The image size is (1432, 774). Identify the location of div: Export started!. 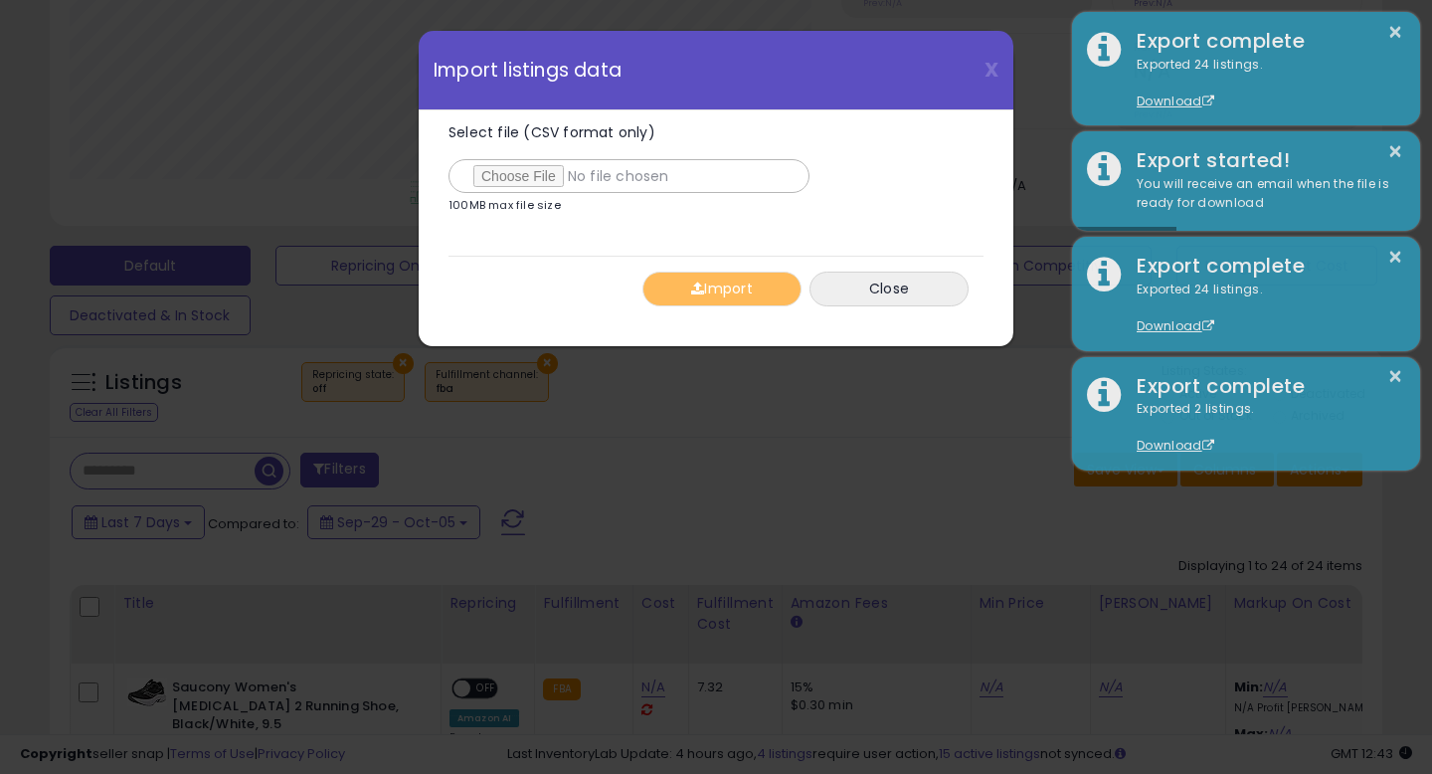
(1263, 160).